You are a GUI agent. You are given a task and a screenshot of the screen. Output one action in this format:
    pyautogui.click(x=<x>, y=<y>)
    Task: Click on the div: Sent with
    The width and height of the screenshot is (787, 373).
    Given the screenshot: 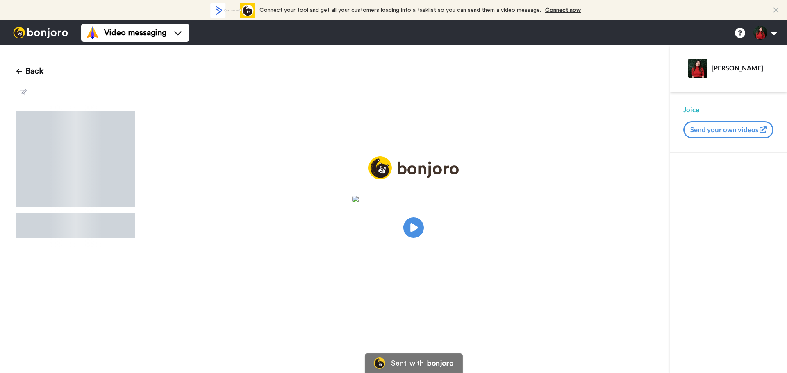 What is the action you would take?
    pyautogui.click(x=407, y=363)
    